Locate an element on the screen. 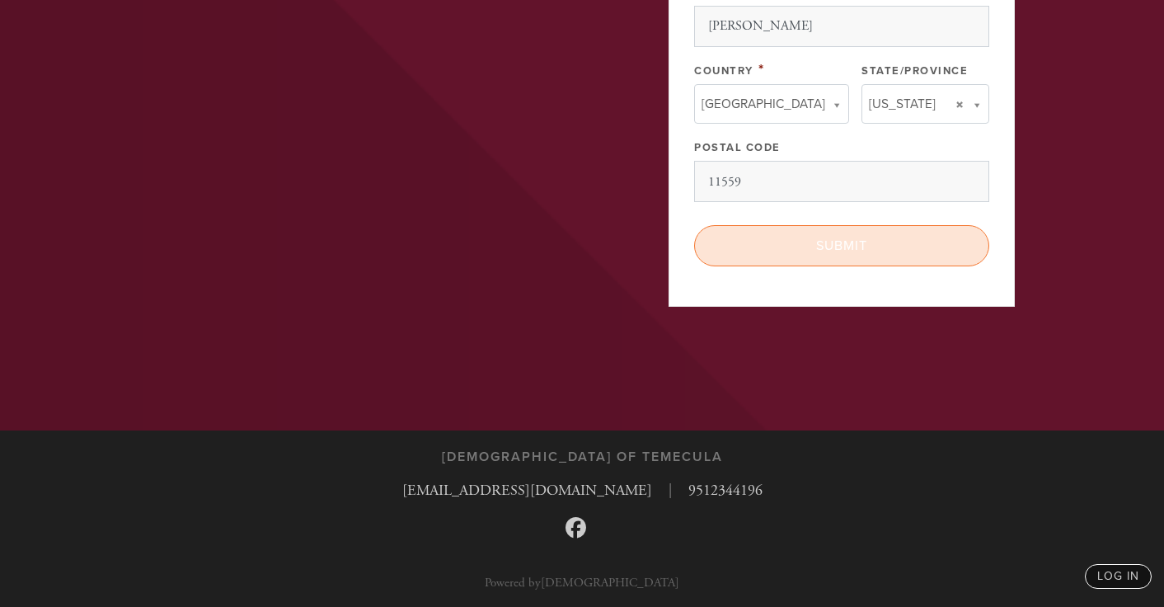 Image resolution: width=1164 pixels, height=607 pixels. label: State/Province is located at coordinates (914, 71).